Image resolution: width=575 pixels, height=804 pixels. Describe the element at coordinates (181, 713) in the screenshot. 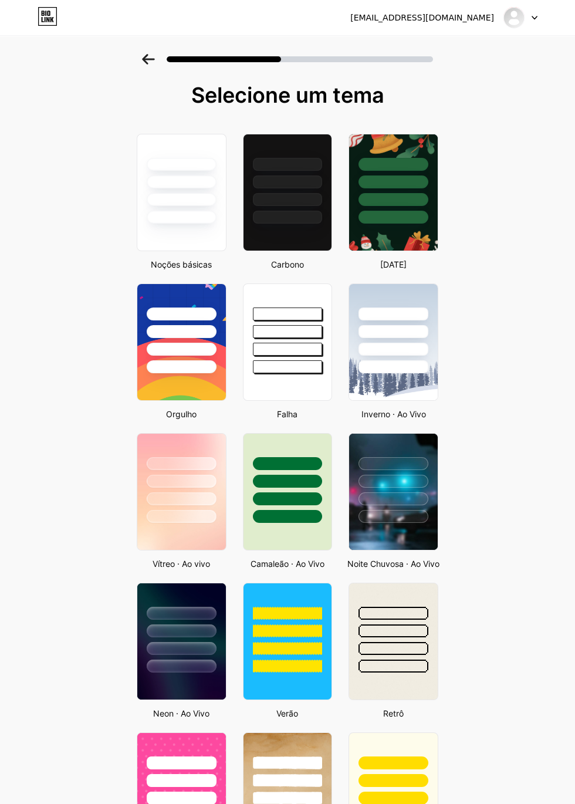

I see `font: Neon · Ao Vivo` at that location.